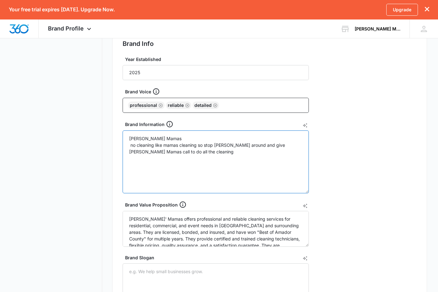 The image size is (438, 292). Describe the element at coordinates (378, 29) in the screenshot. I see `div: account name` at that location.